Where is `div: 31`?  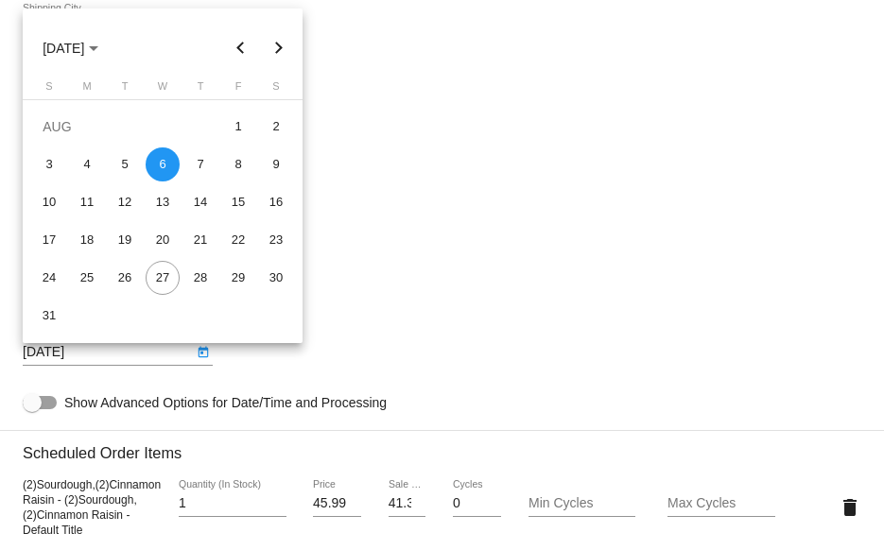
div: 31 is located at coordinates (49, 316).